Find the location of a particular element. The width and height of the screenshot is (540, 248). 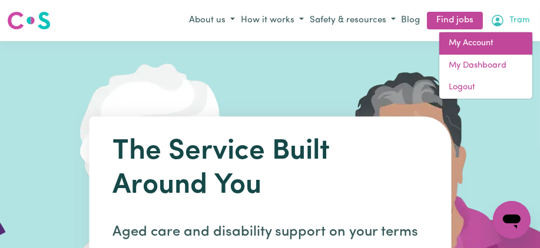

button: About us is located at coordinates (212, 21).